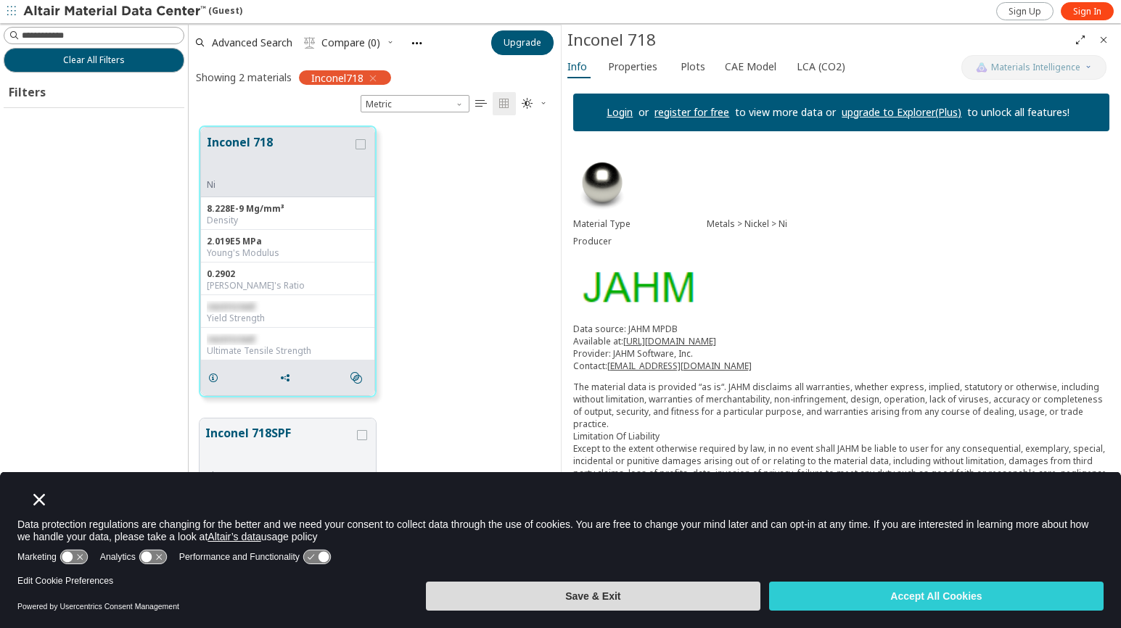 The image size is (1121, 628). Describe the element at coordinates (982, 67) in the screenshot. I see `img: AI Copilot` at that location.